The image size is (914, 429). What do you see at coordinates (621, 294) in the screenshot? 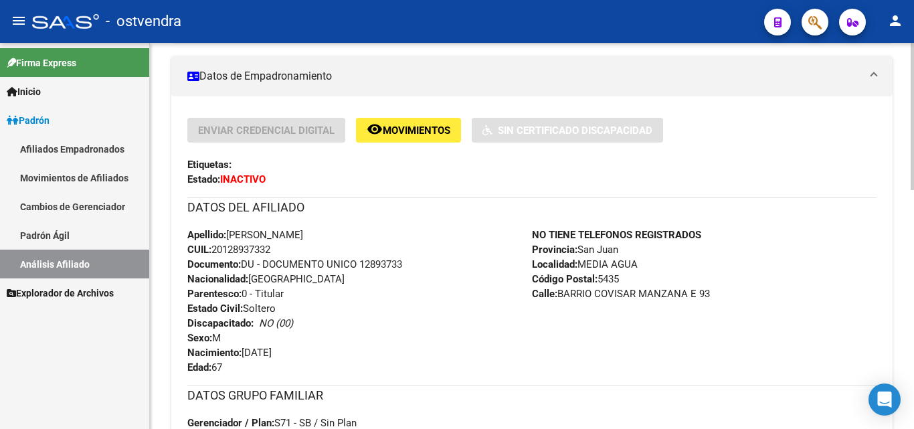
I see `span: BARRIO COVISAR MANZANA E 93` at bounding box center [621, 294].